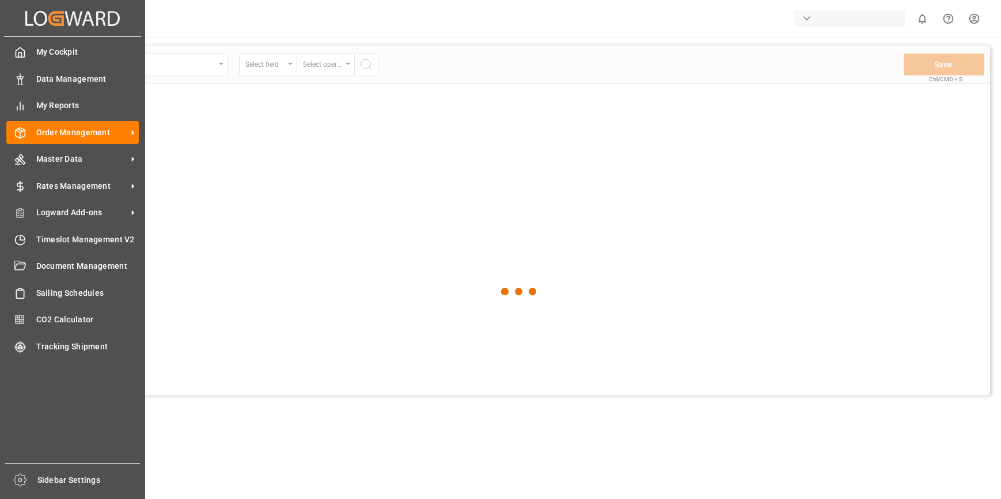  Describe the element at coordinates (88, 105) in the screenshot. I see `span: My Reports` at that location.